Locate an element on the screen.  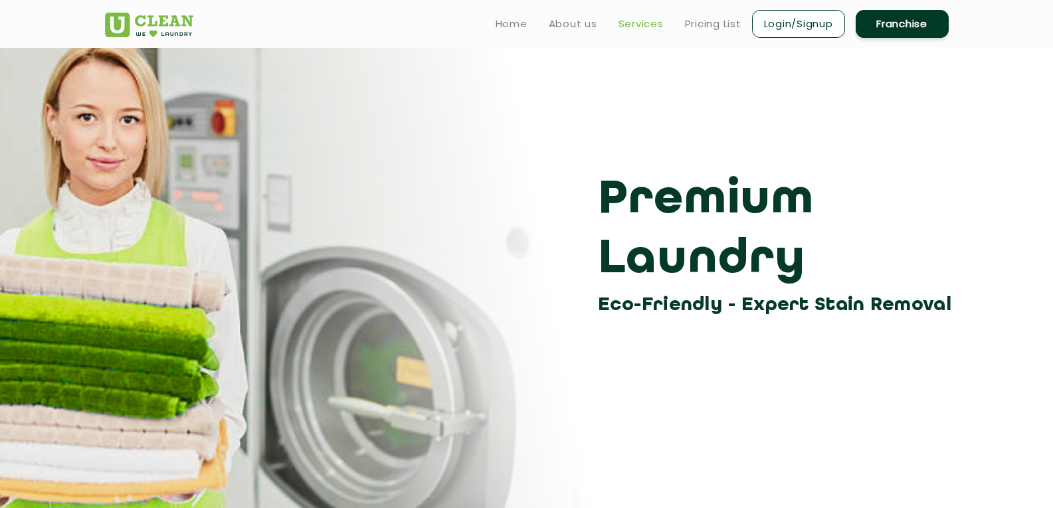
h3: Premium Laundry is located at coordinates (778, 231).